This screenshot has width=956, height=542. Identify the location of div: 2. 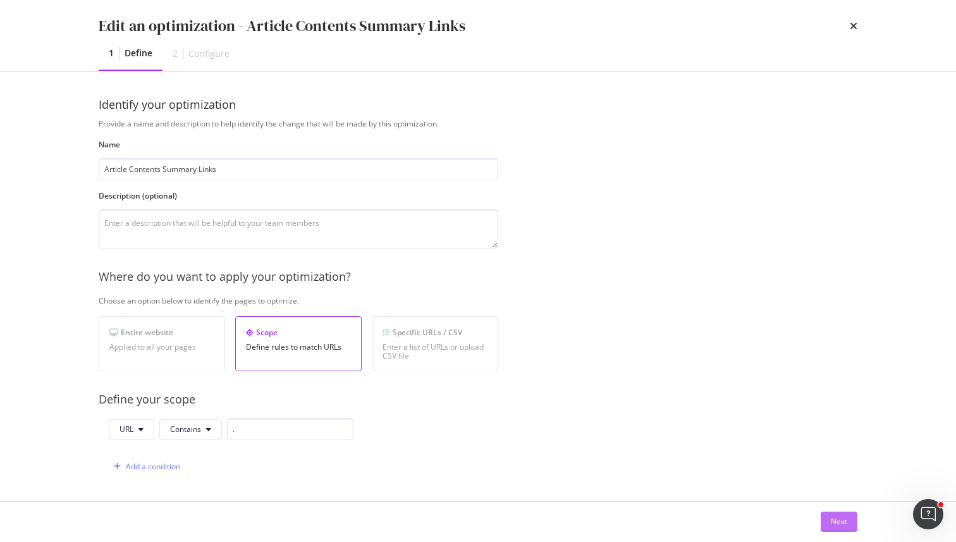
(175, 54).